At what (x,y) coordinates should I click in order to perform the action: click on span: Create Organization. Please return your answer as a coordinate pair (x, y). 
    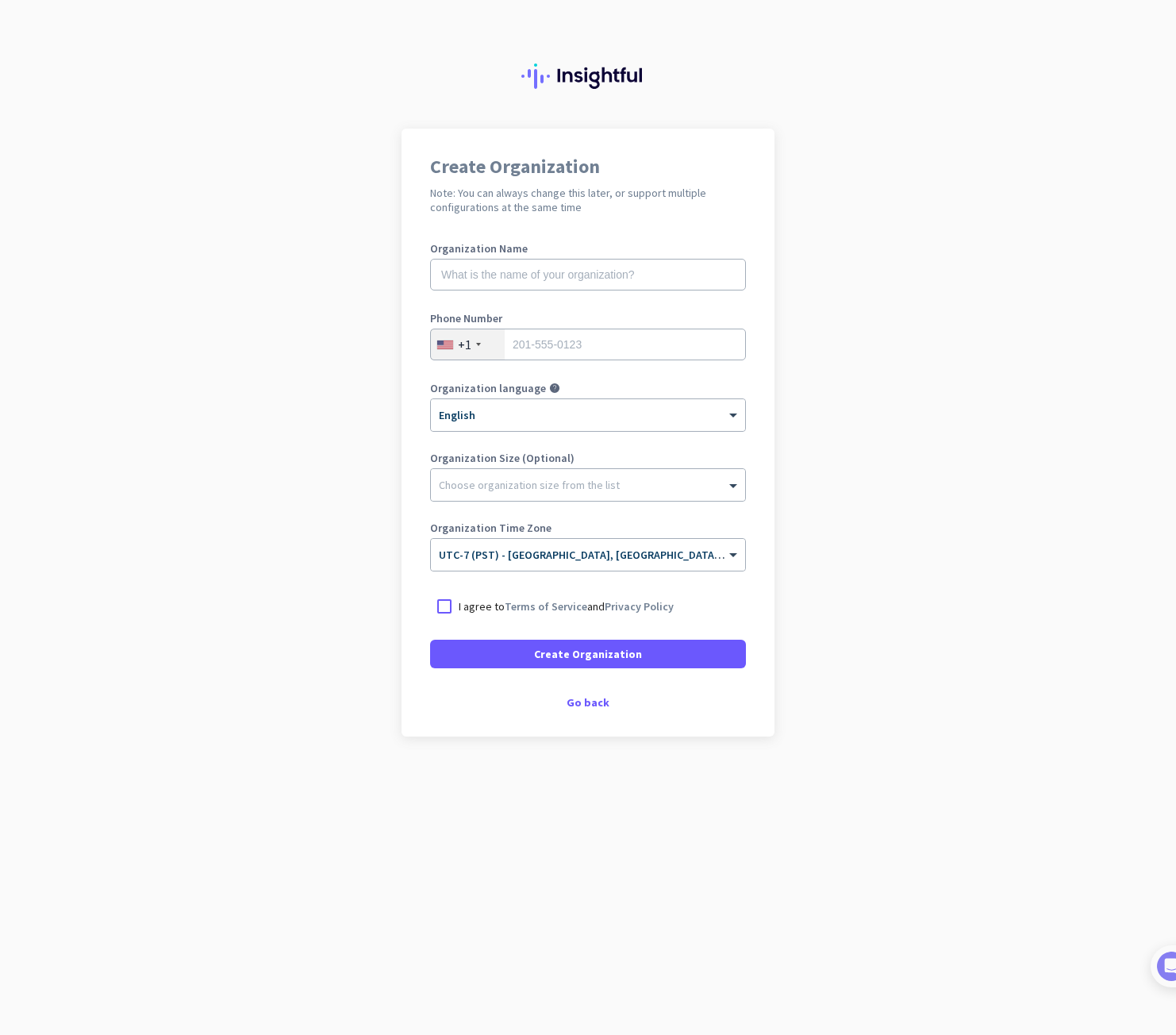
    Looking at the image, I should click on (588, 654).